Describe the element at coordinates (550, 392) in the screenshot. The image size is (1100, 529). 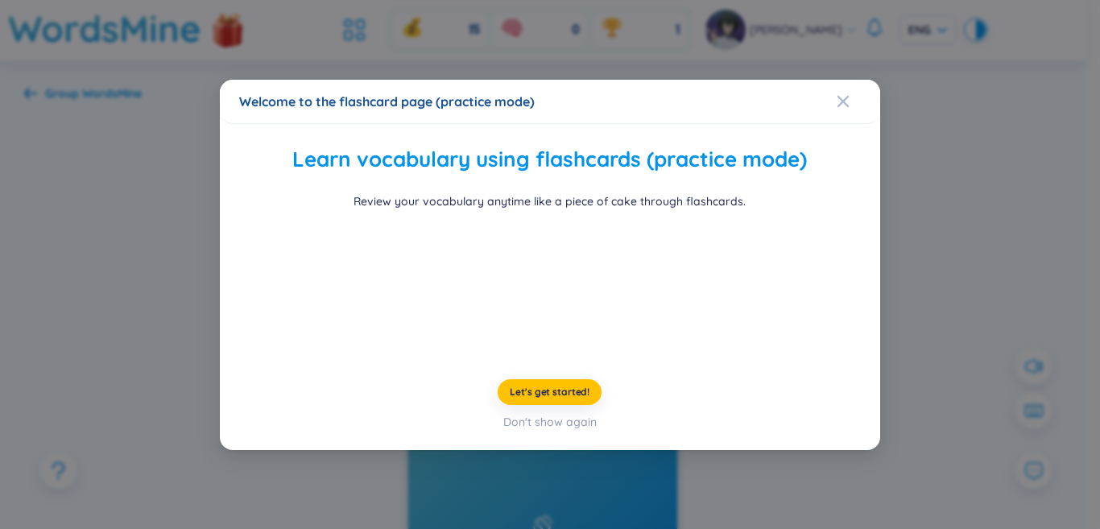
I see `button: Let's get started!` at that location.